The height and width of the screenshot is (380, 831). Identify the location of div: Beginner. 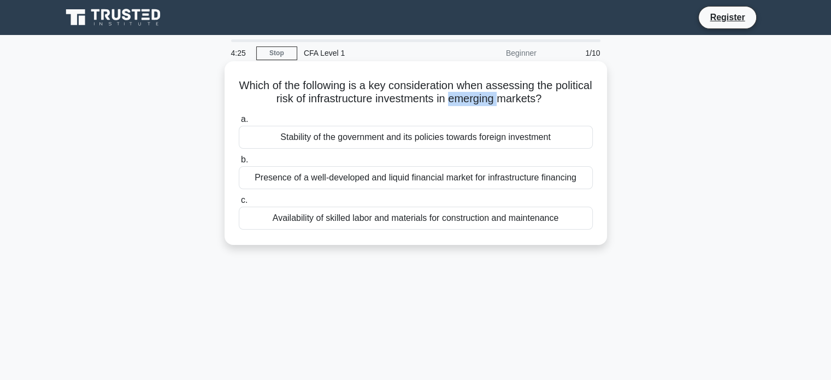
(495, 53).